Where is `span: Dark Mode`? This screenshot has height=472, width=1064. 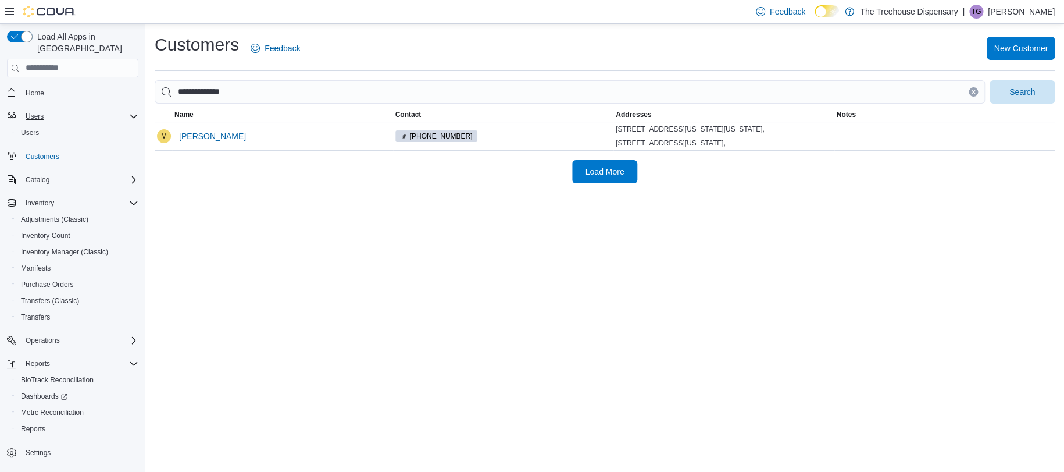
span: Dark Mode is located at coordinates (815, 17).